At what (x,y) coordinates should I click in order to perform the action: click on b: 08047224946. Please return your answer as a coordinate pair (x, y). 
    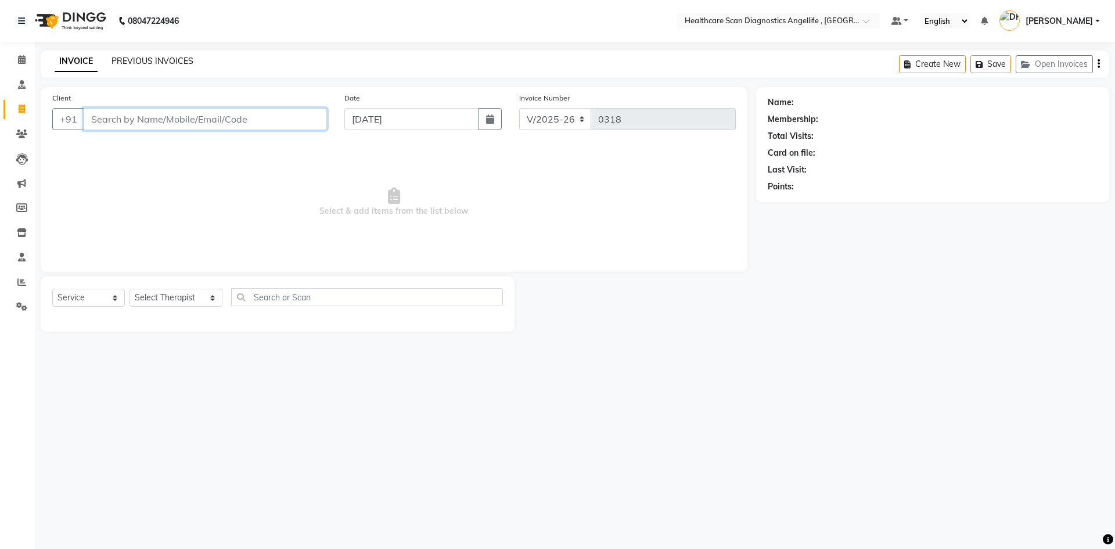
    Looking at the image, I should click on (153, 21).